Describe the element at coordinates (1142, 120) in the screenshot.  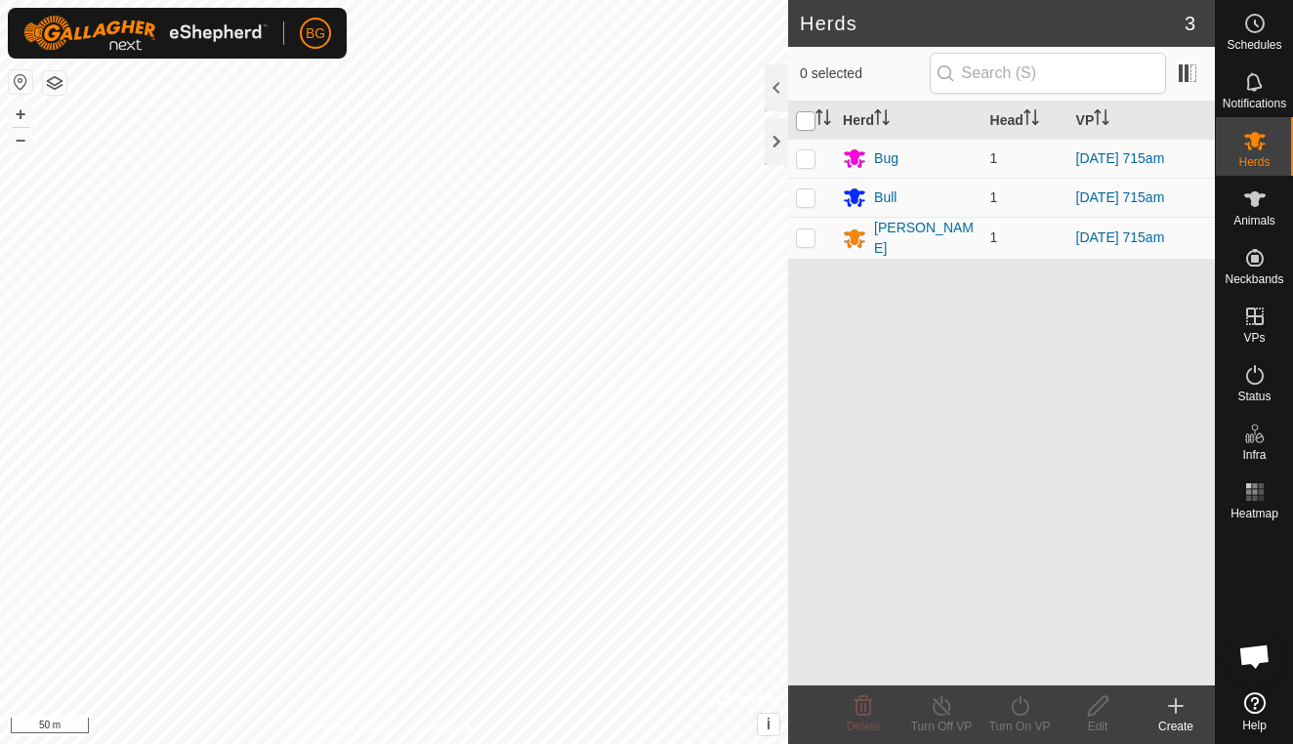
I see `th: VP` at that location.